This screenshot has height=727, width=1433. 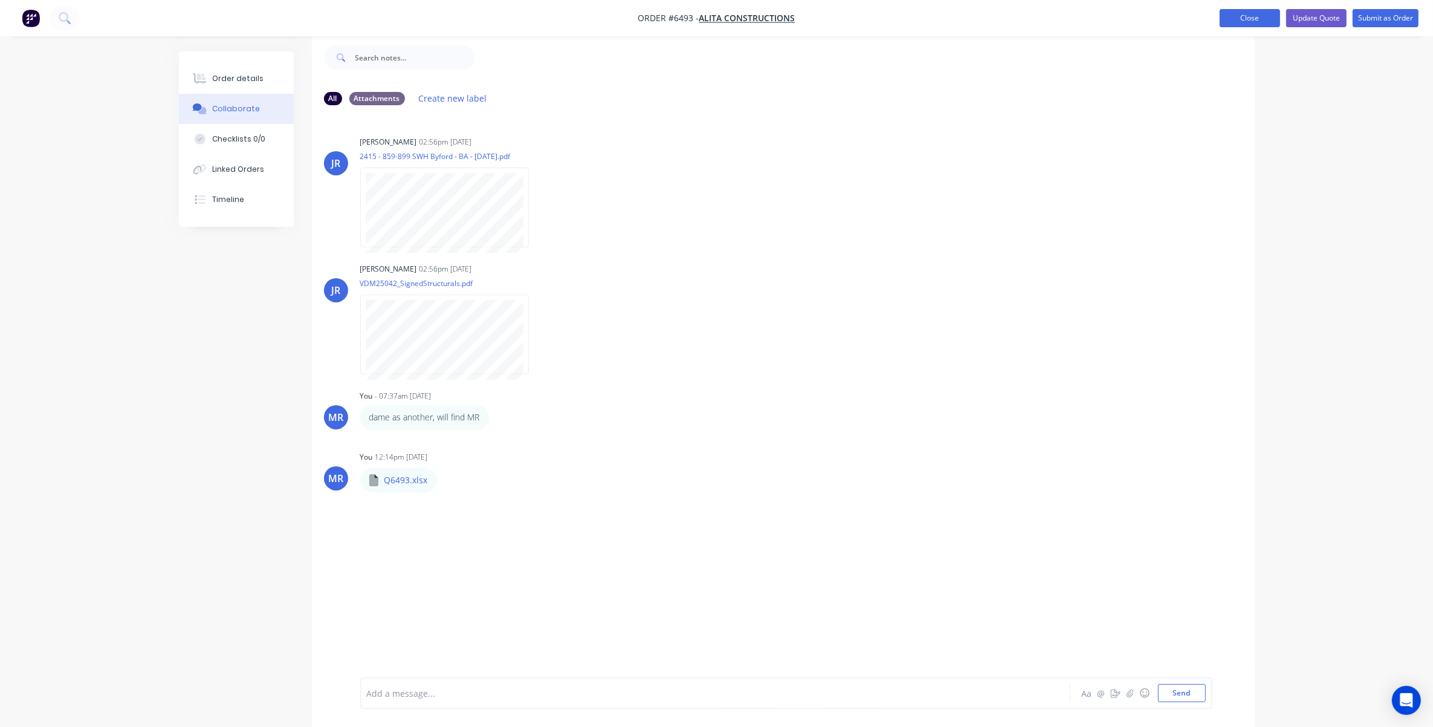 What do you see at coordinates (669, 18) in the screenshot?
I see `span: Order #6493 -` at bounding box center [669, 18].